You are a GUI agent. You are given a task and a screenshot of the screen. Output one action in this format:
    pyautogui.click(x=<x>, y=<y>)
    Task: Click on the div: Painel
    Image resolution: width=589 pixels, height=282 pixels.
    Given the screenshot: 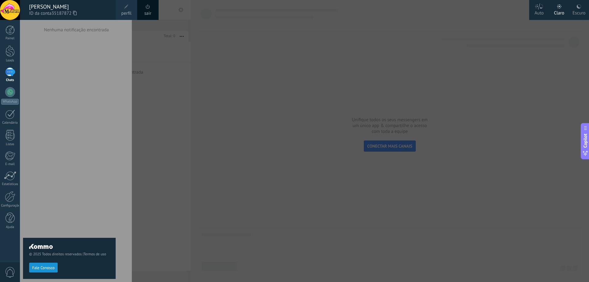 What is the action you would take?
    pyautogui.click(x=10, y=38)
    